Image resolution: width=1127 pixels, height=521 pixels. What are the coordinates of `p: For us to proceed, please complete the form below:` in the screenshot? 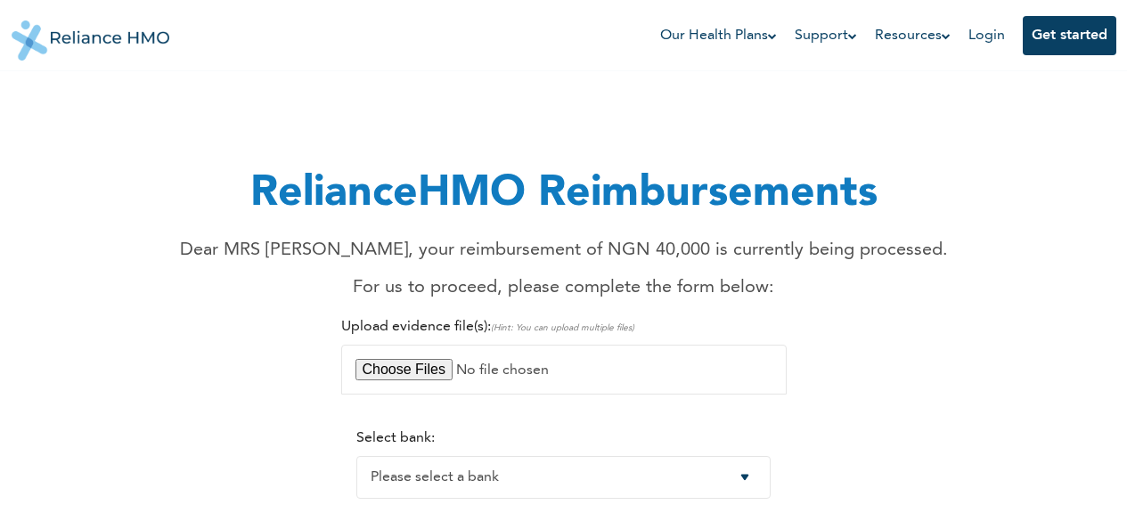 It's located at (564, 288).